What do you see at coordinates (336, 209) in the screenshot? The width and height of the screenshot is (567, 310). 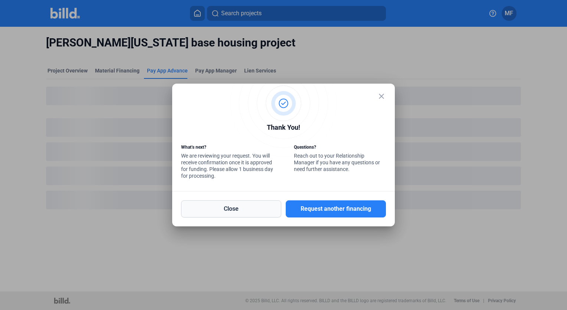 I see `button: Request another financing` at bounding box center [336, 209].